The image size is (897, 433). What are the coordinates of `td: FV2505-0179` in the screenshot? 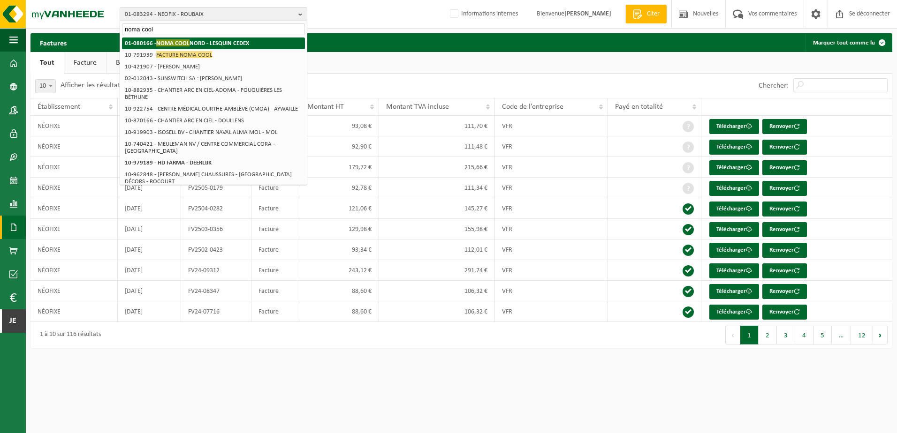 It's located at (216, 188).